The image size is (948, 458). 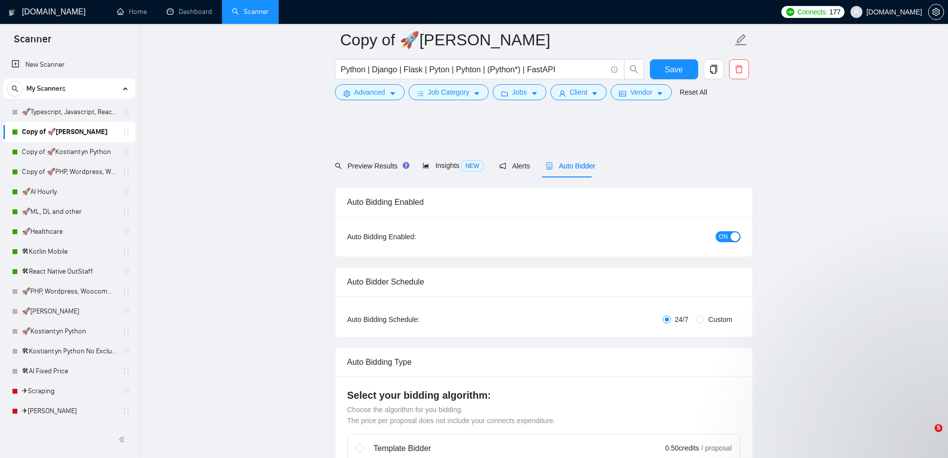 I want to click on a: 🚀AI Hourly, so click(x=69, y=192).